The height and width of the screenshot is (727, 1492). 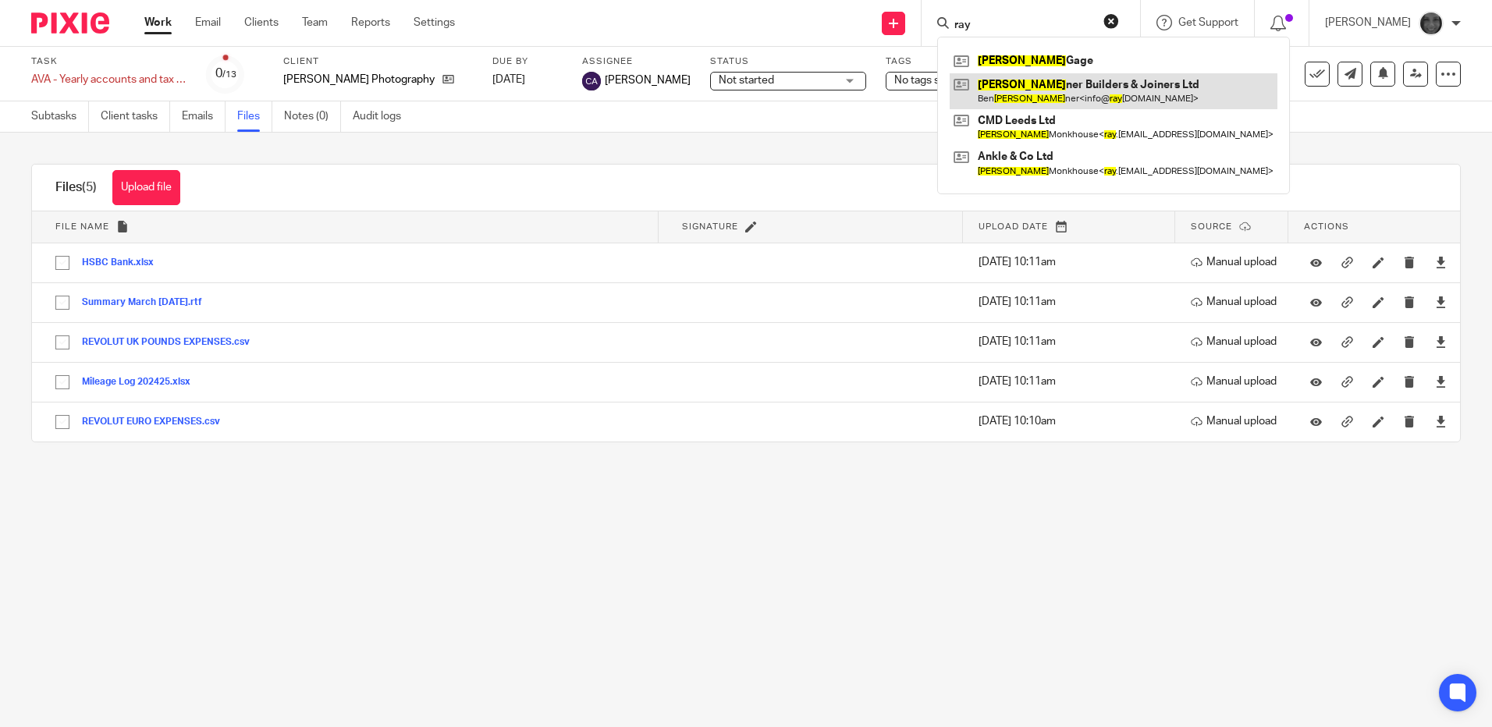 What do you see at coordinates (1023, 26) in the screenshot?
I see `input: Search` at bounding box center [1023, 26].